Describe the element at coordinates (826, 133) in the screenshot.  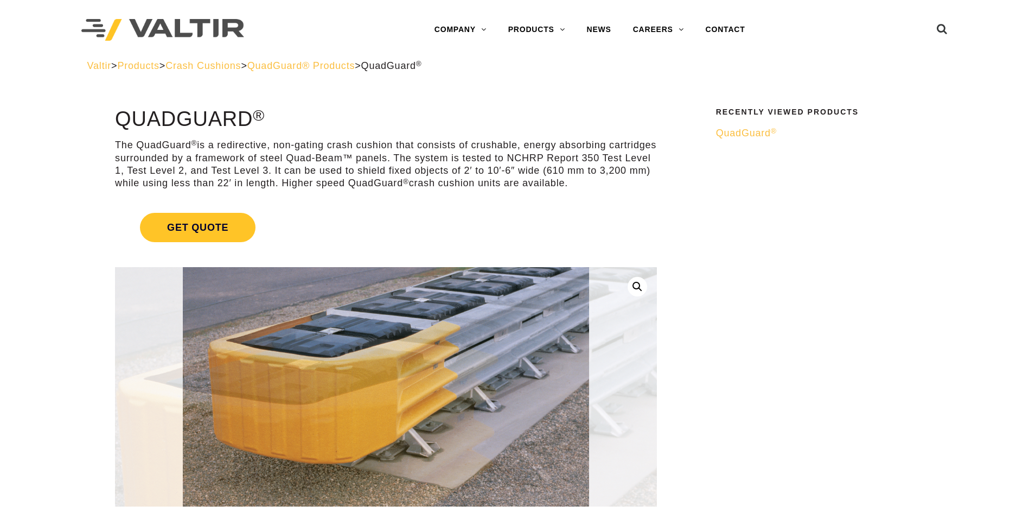
I see `a: QuadGuard®` at that location.